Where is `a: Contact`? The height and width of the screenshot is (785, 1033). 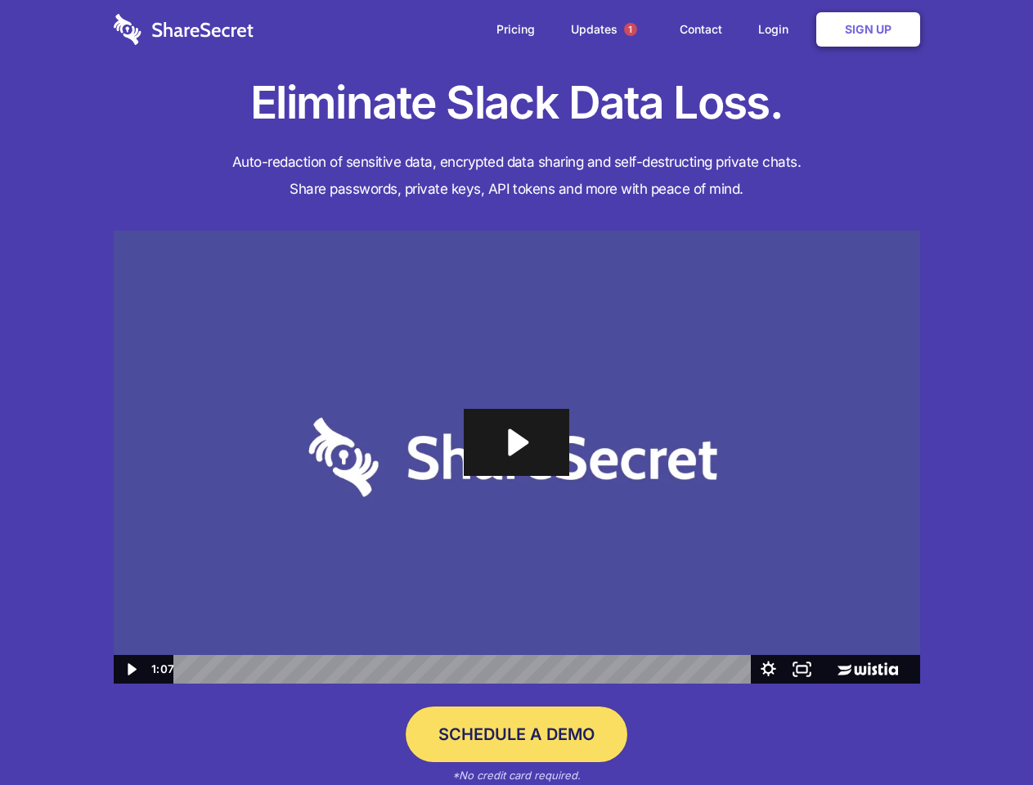
a: Contact is located at coordinates (701, 29).